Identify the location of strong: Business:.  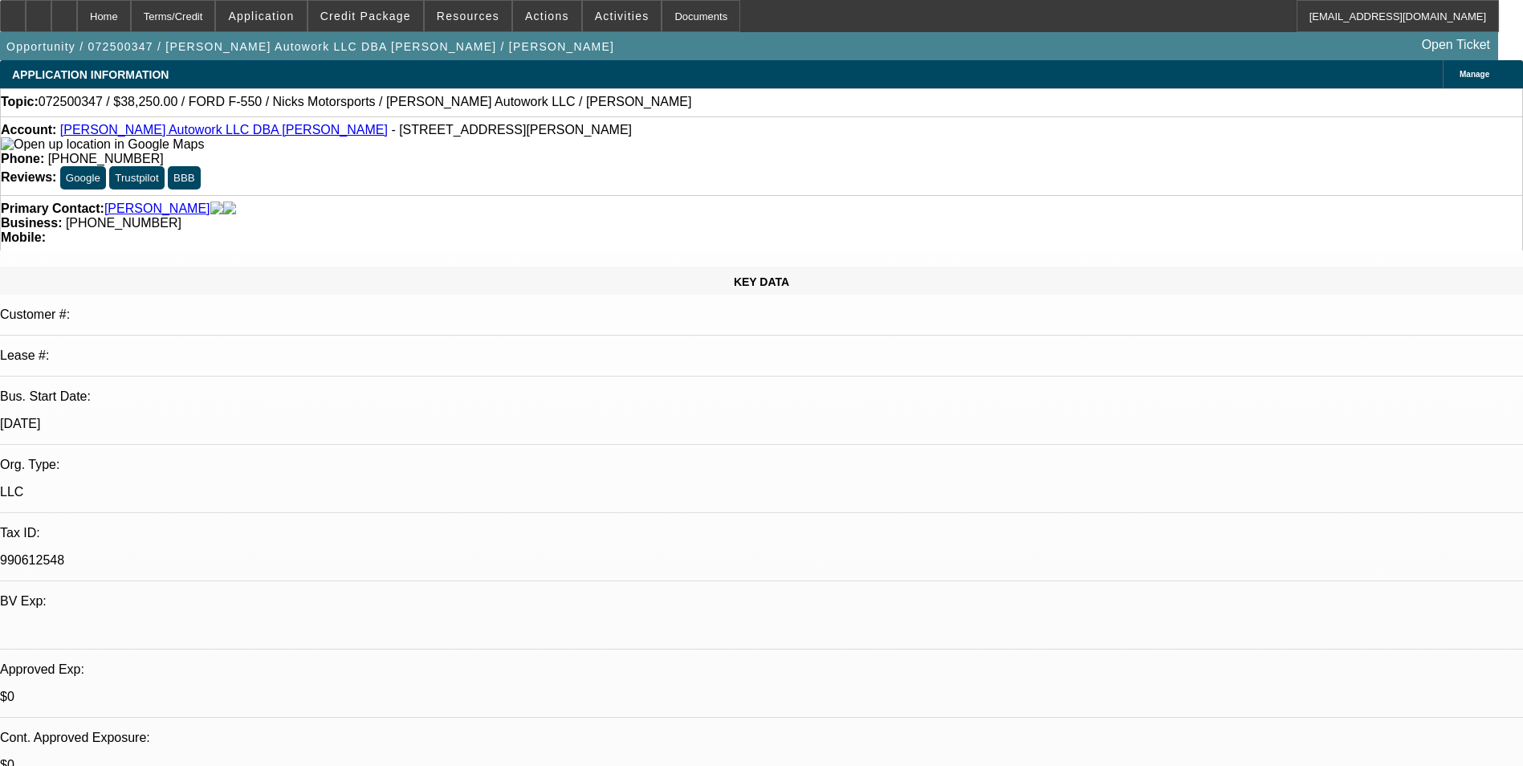
(31, 222).